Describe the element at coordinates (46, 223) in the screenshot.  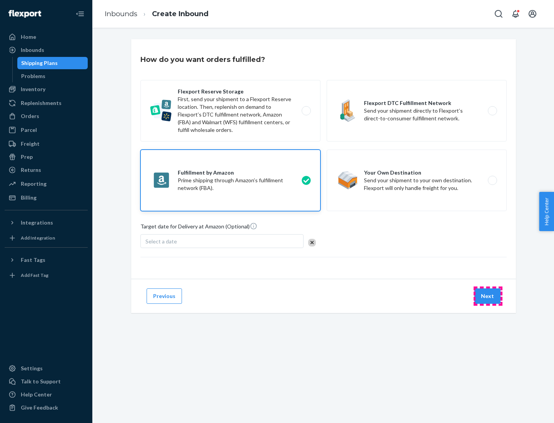
I see `button: Integrations` at that location.